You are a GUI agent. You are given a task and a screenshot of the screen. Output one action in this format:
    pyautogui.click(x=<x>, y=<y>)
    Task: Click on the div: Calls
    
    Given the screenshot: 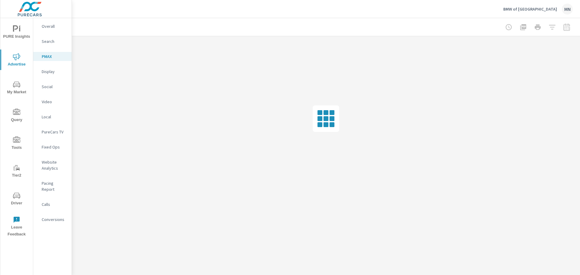 What is the action you would take?
    pyautogui.click(x=52, y=205)
    